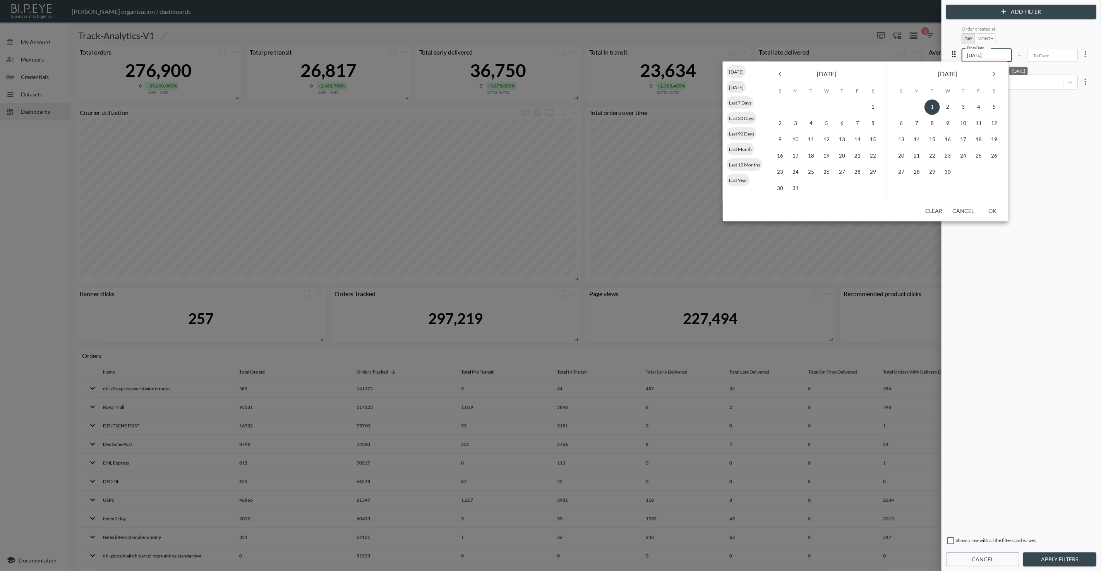 The height and width of the screenshot is (571, 1101). Describe the element at coordinates (744, 164) in the screenshot. I see `span: Last 12 Months` at that location.